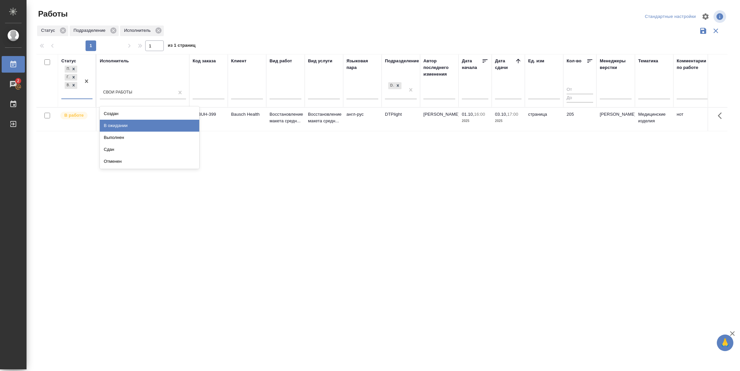 This screenshot has width=740, height=371. Describe the element at coordinates (722, 116) in the screenshot. I see `button: Здесь прячутся важные кнопки` at that location.